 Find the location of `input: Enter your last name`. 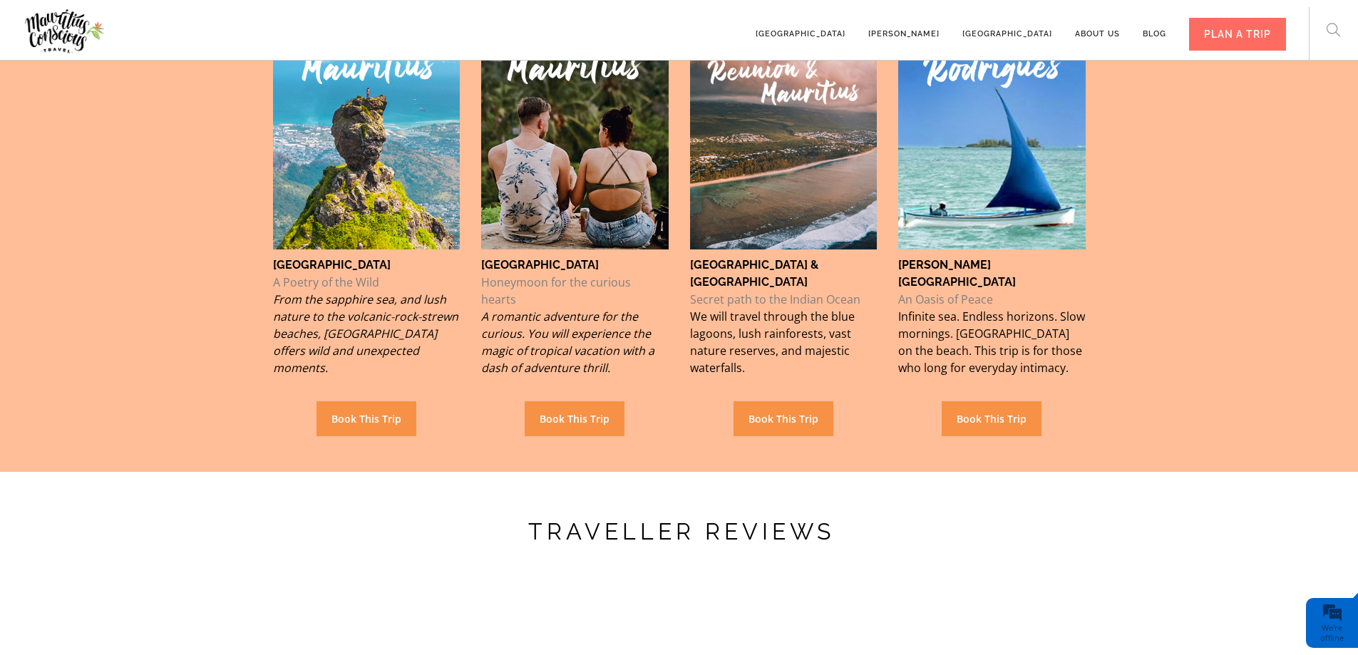

input: Enter your last name is located at coordinates (139, 148).